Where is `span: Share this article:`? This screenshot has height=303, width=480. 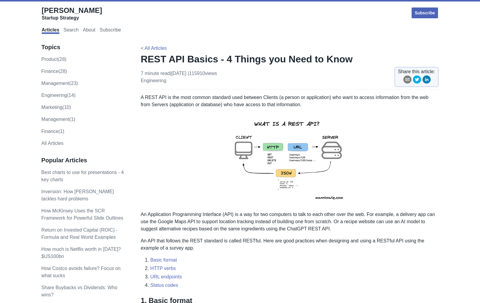 span: Share this article: is located at coordinates (417, 72).